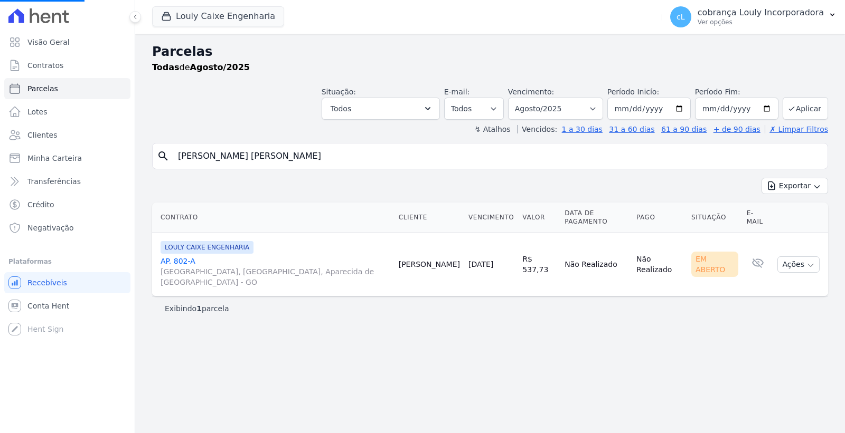 Image resolution: width=845 pixels, height=433 pixels. Describe the element at coordinates (49, 42) in the screenshot. I see `span: Visão Geral` at that location.